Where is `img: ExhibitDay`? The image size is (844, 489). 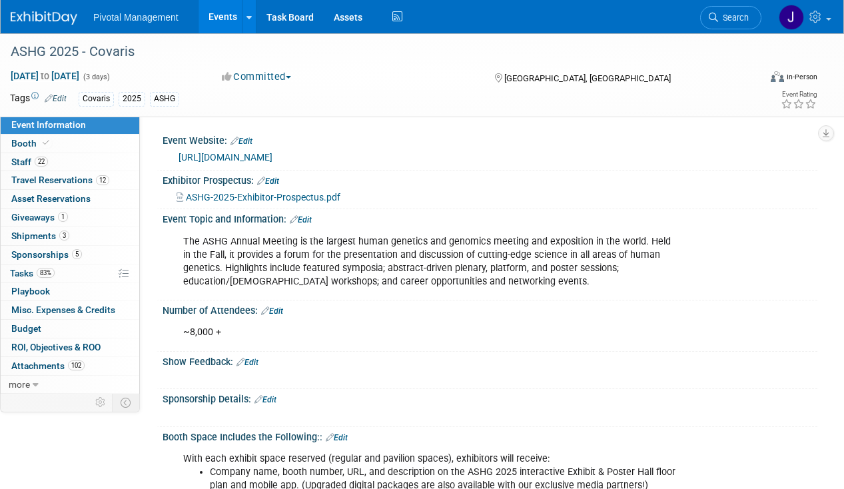
img: ExhibitDay is located at coordinates (44, 18).